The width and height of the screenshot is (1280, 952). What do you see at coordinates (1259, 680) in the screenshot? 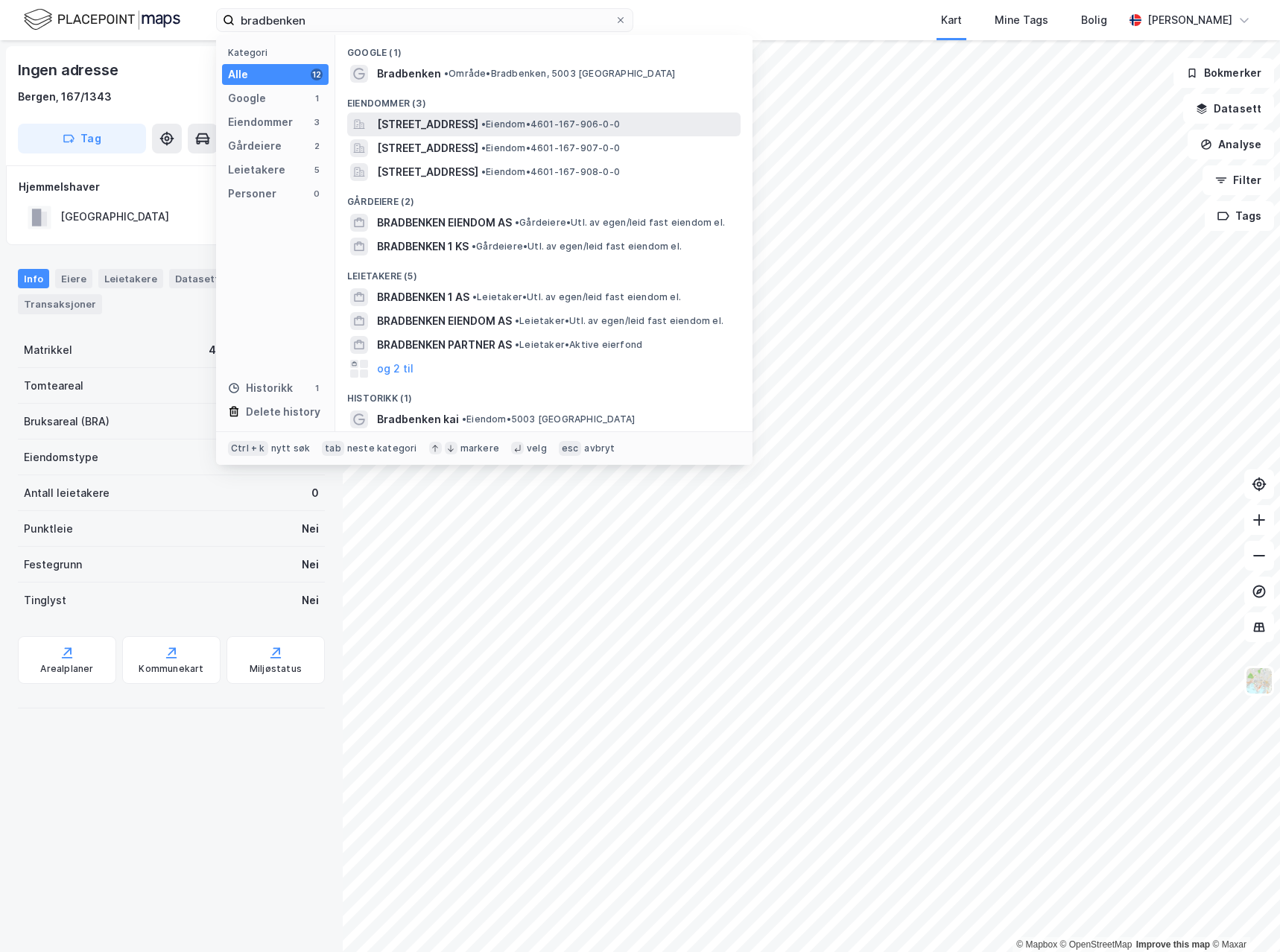
I see `img: Z` at bounding box center [1259, 680].